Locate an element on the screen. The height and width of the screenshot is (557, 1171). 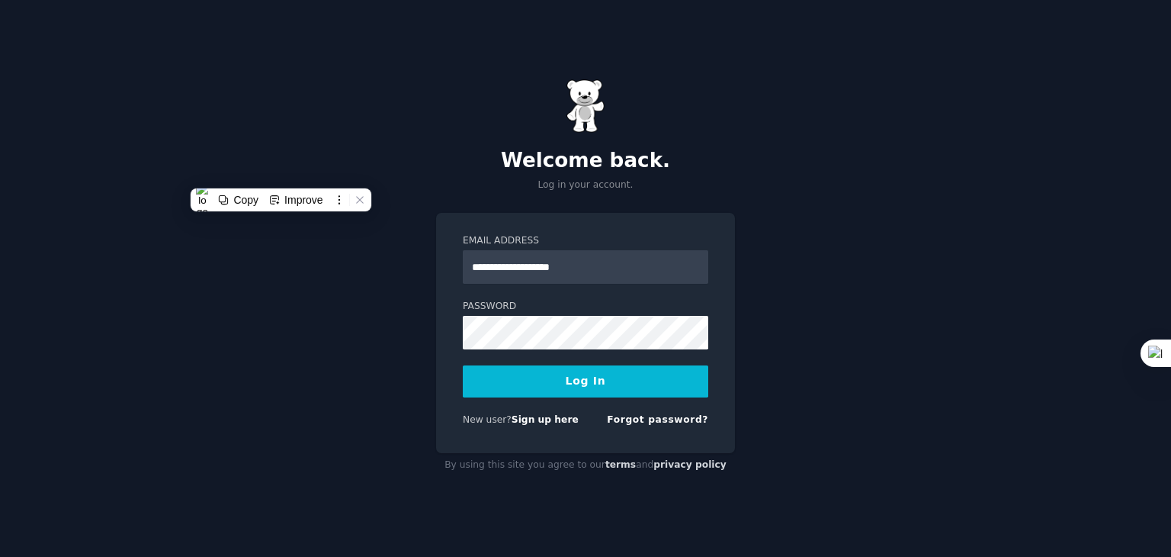
span: New user? is located at coordinates (487, 419).